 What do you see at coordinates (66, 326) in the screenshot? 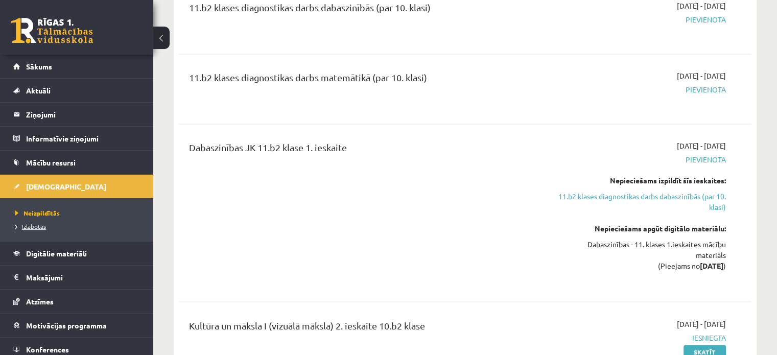
I see `span: Motivācijas programma` at bounding box center [66, 326].